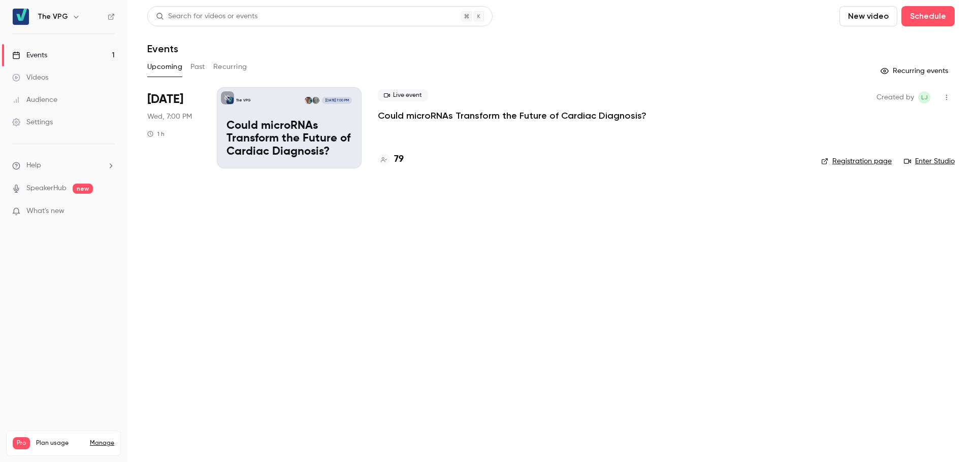 The height and width of the screenshot is (462, 975). I want to click on h6: The VPG, so click(53, 17).